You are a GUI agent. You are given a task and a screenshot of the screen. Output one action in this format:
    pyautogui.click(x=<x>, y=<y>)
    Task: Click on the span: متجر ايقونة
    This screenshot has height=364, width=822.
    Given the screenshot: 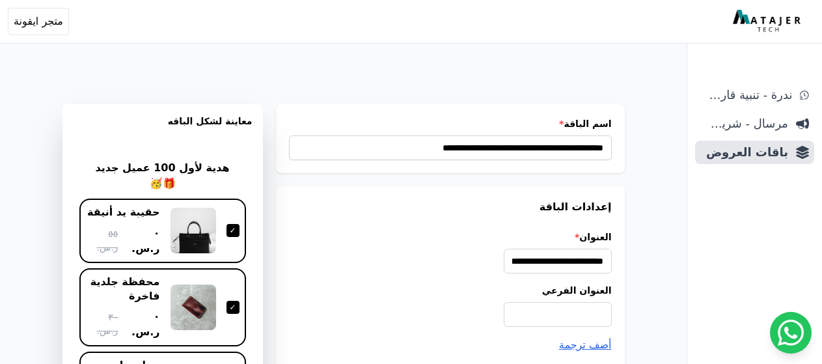 What is the action you would take?
    pyautogui.click(x=38, y=21)
    